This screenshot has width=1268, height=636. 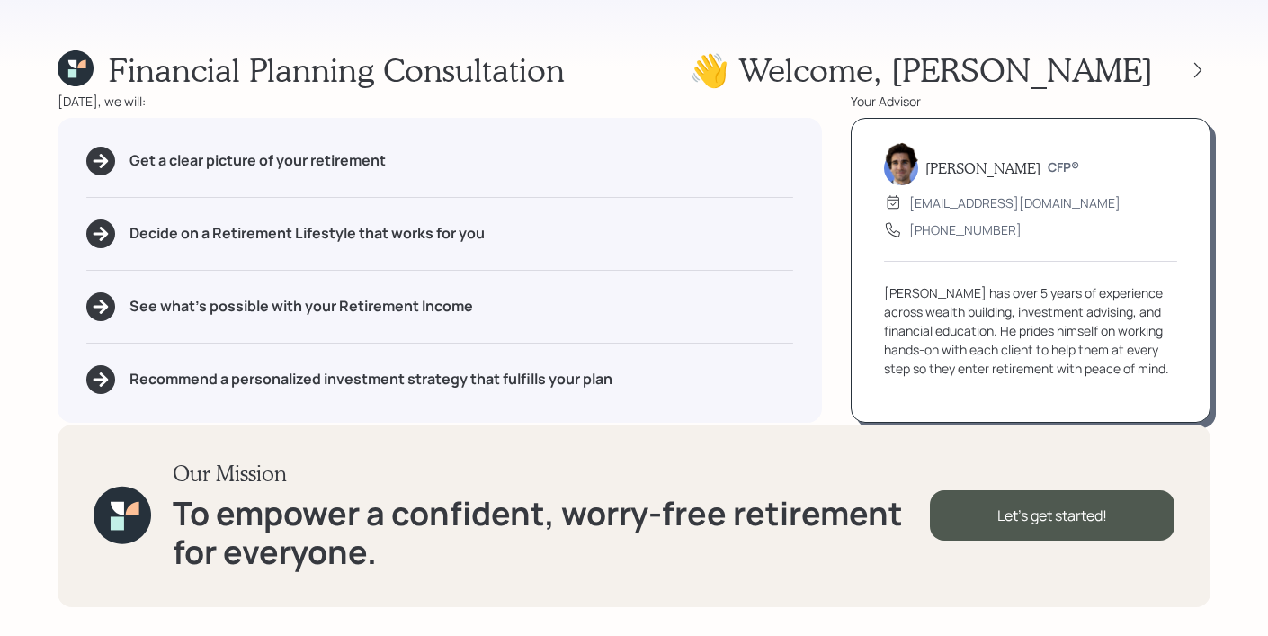 I want to click on h1: Financial Planning Consultation, so click(x=336, y=69).